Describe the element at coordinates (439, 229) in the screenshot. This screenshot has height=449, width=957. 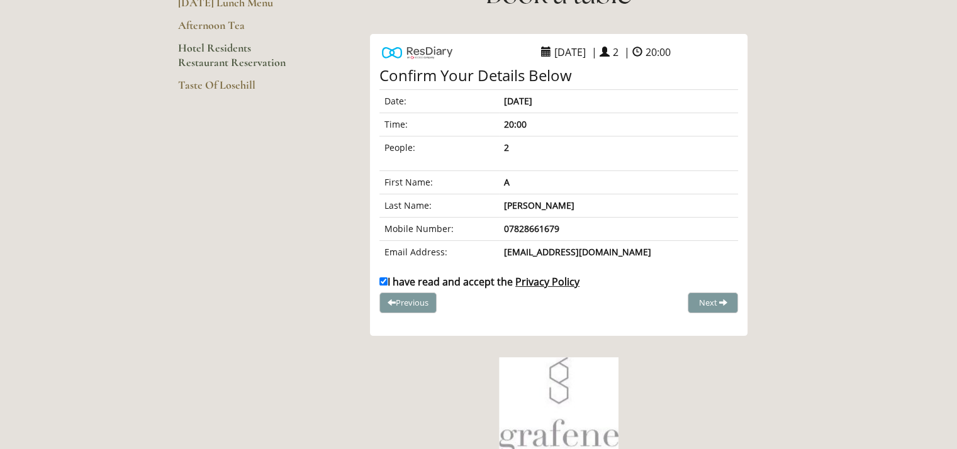
I see `td: Mobile Number:` at that location.